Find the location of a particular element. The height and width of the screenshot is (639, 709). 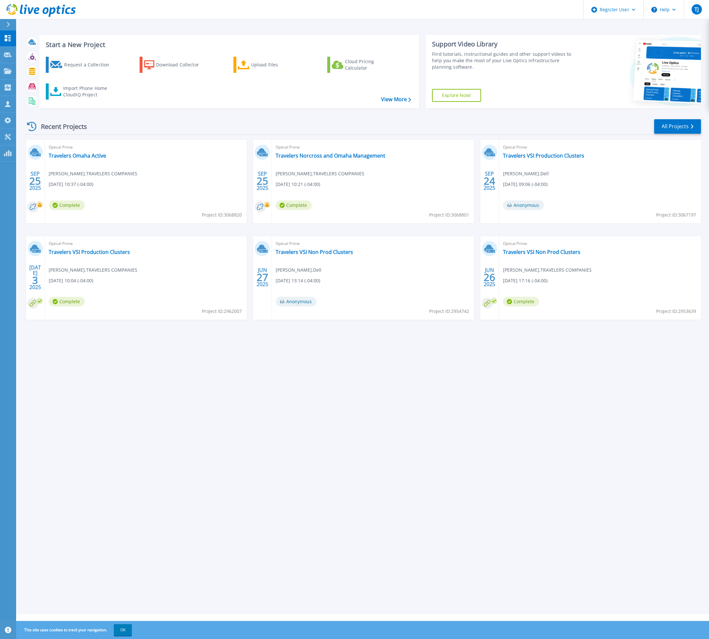

a: Travelers Omaha Active is located at coordinates (77, 156).